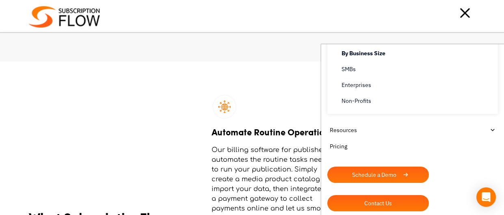 The height and width of the screenshot is (215, 504). What do you see at coordinates (417, 85) in the screenshot?
I see `a: Enterprises` at bounding box center [417, 85].